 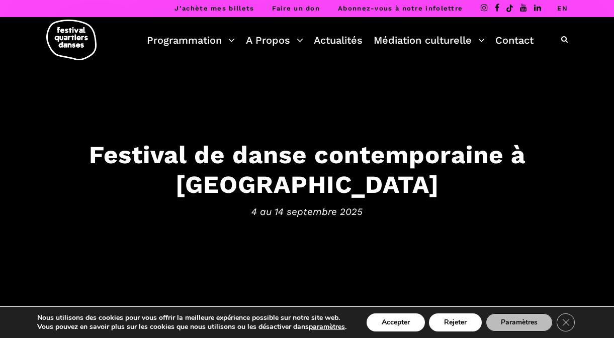 I want to click on a: Actualités, so click(x=338, y=40).